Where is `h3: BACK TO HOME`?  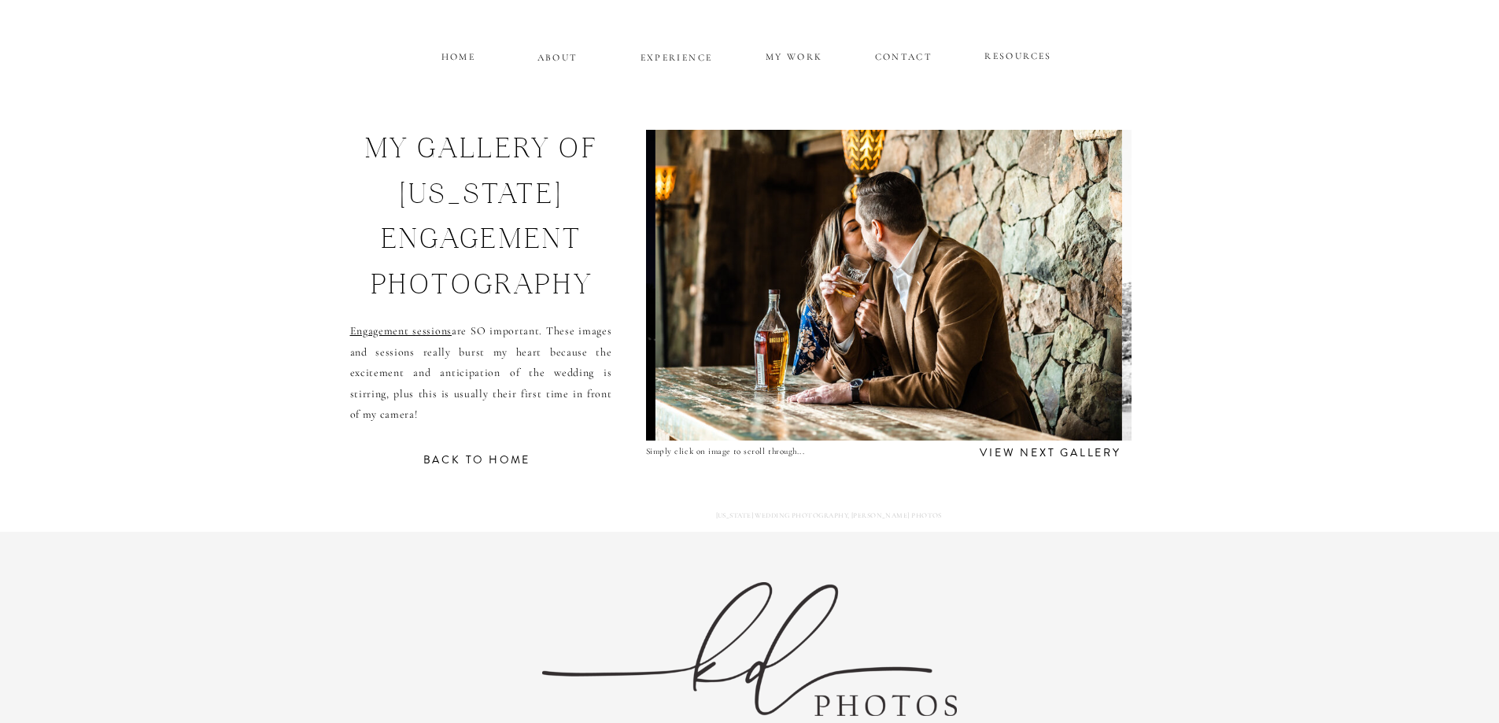
h3: BACK TO HOME is located at coordinates (477, 466).